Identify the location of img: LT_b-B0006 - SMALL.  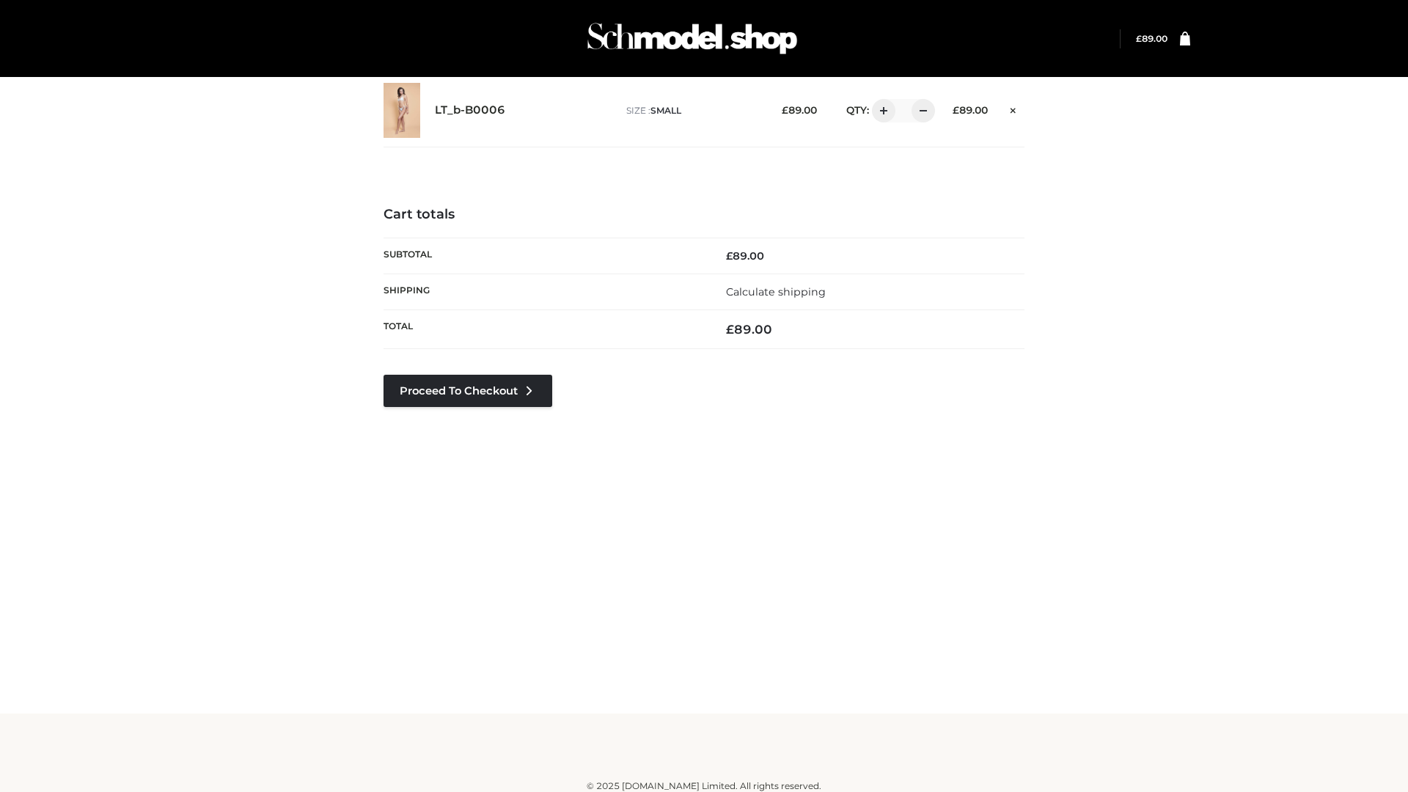
(402, 110).